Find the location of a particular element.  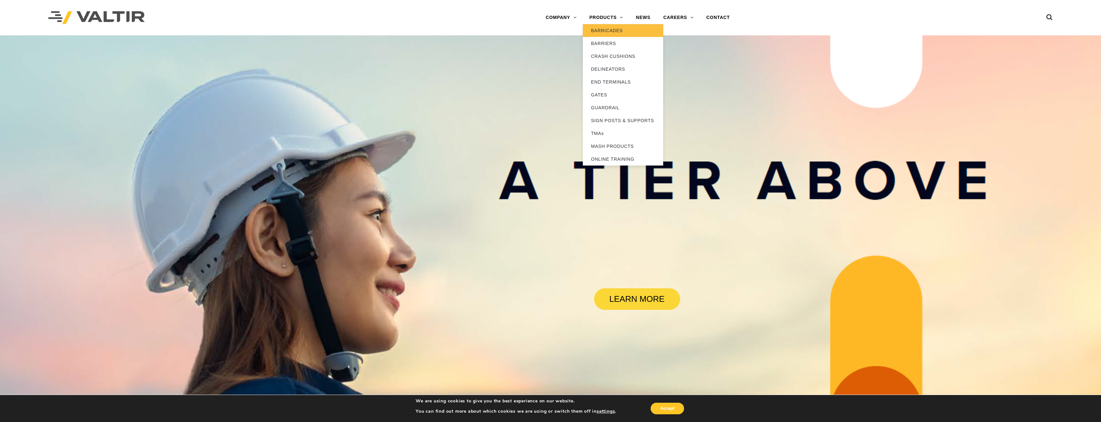

a: CAREERS is located at coordinates (678, 18).